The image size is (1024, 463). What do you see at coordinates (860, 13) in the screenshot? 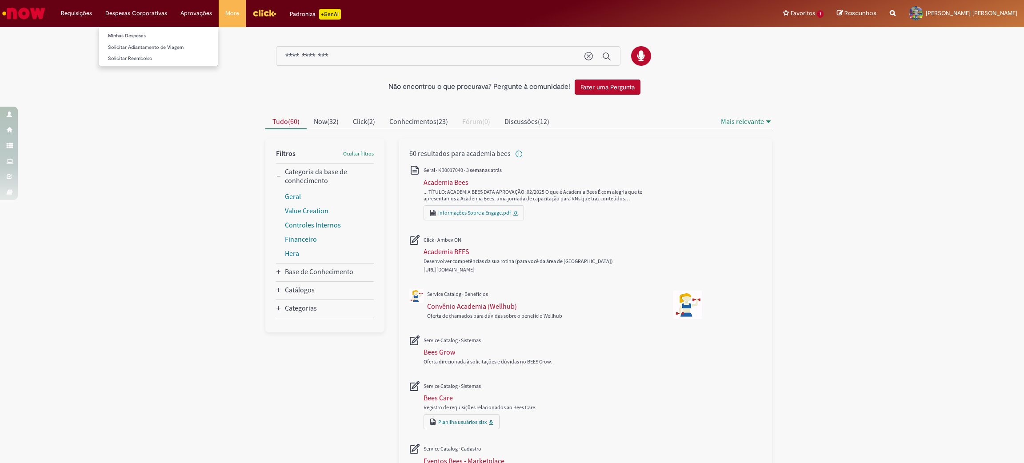
I see `span: Rascunhos` at bounding box center [860, 13].